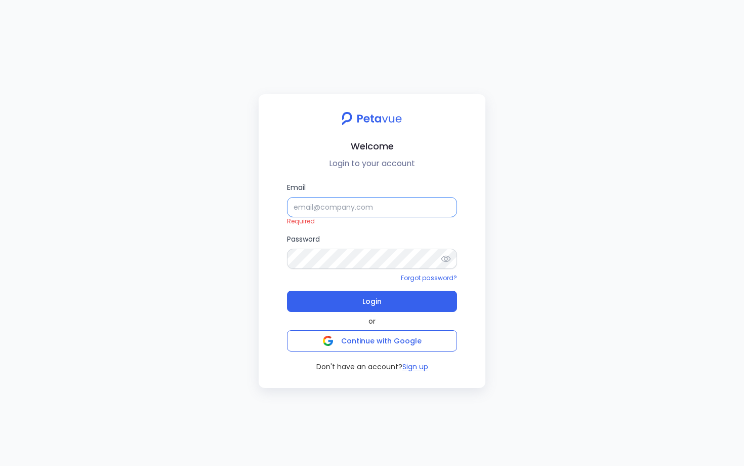 This screenshot has height=466, width=744. What do you see at coordinates (360, 367) in the screenshot?
I see `span: Don't have an account?` at bounding box center [360, 367].